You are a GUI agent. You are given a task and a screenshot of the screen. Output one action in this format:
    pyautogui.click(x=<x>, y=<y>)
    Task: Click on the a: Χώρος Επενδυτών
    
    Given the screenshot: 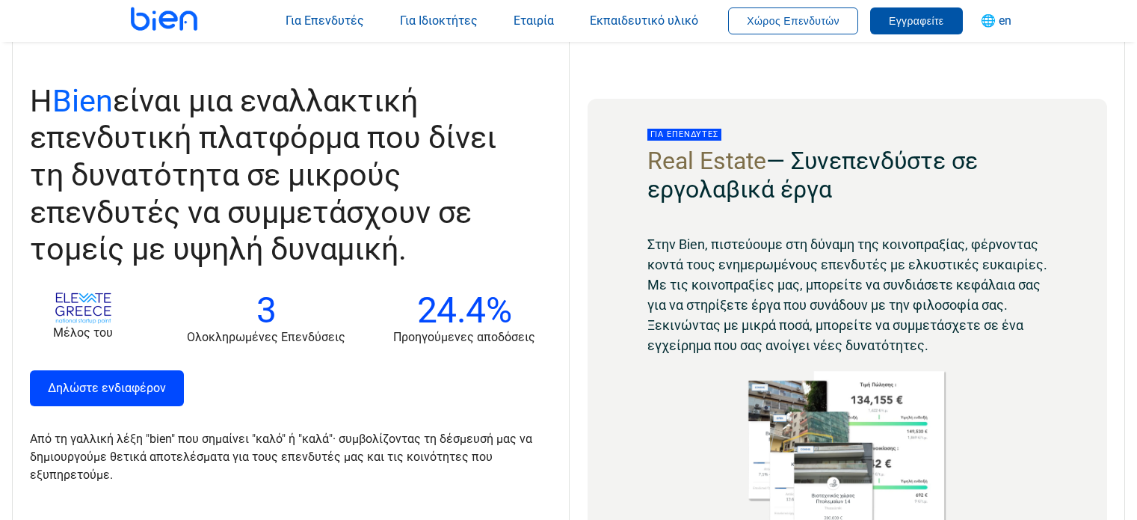 What is the action you would take?
    pyautogui.click(x=793, y=20)
    